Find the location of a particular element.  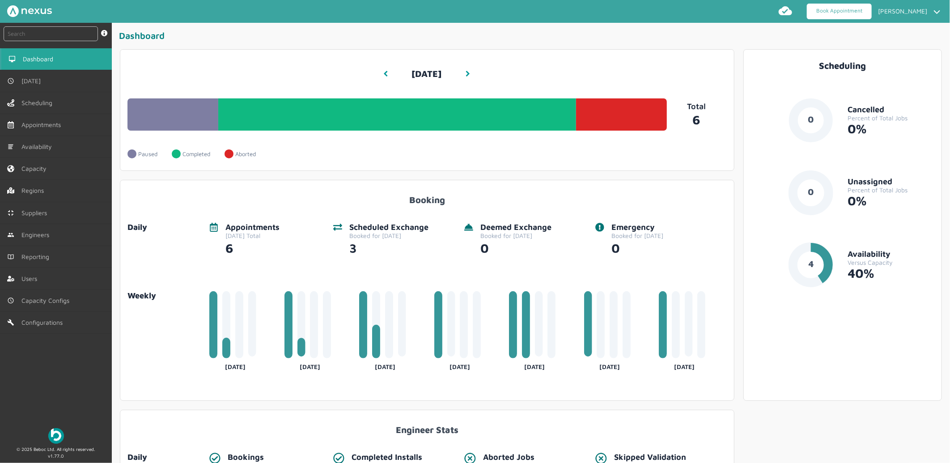

span: Reporting is located at coordinates (37, 257).